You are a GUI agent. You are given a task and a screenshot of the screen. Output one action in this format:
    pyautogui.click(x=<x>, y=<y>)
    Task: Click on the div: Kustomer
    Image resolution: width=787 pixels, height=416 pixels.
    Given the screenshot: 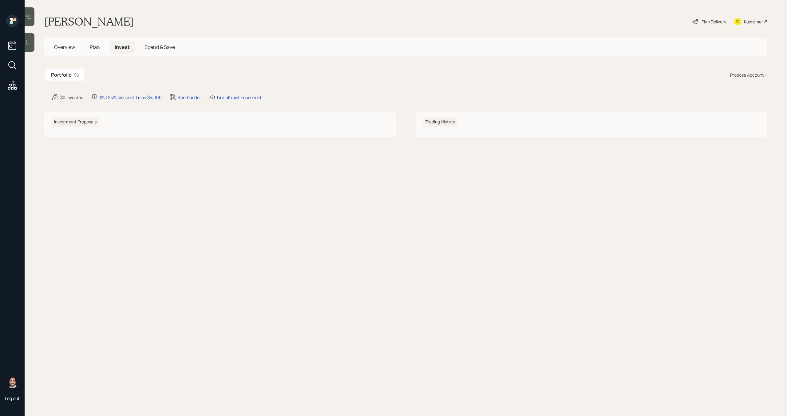 What is the action you would take?
    pyautogui.click(x=754, y=22)
    